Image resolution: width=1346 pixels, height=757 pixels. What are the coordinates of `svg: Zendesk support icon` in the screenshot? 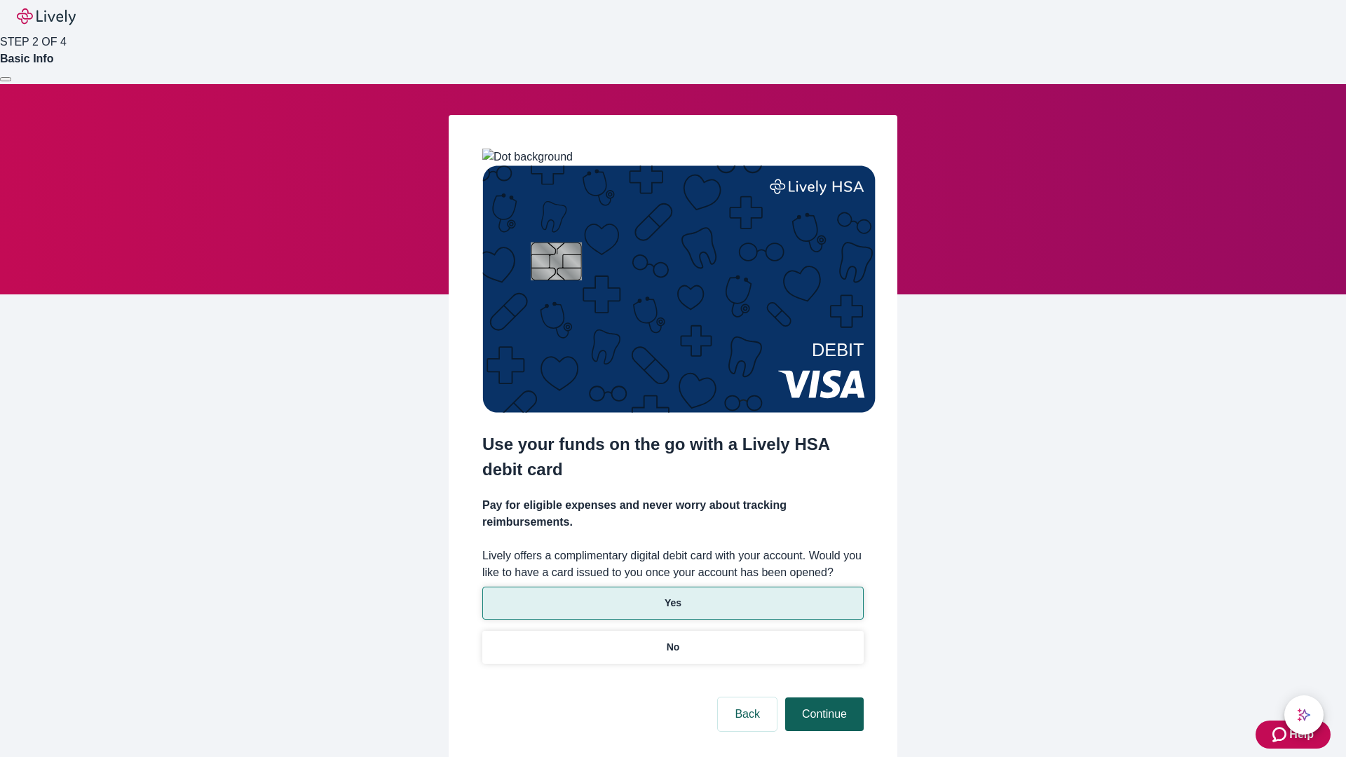 It's located at (1281, 735).